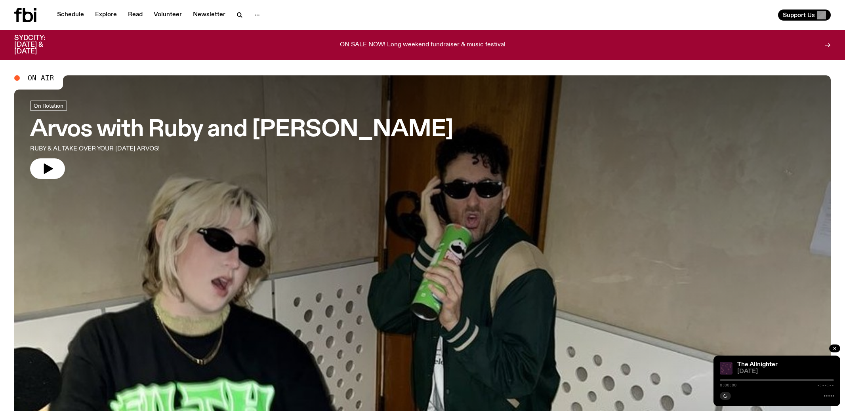 This screenshot has height=411, width=845. What do you see at coordinates (48, 106) in the screenshot?
I see `a: On Rotation` at bounding box center [48, 106].